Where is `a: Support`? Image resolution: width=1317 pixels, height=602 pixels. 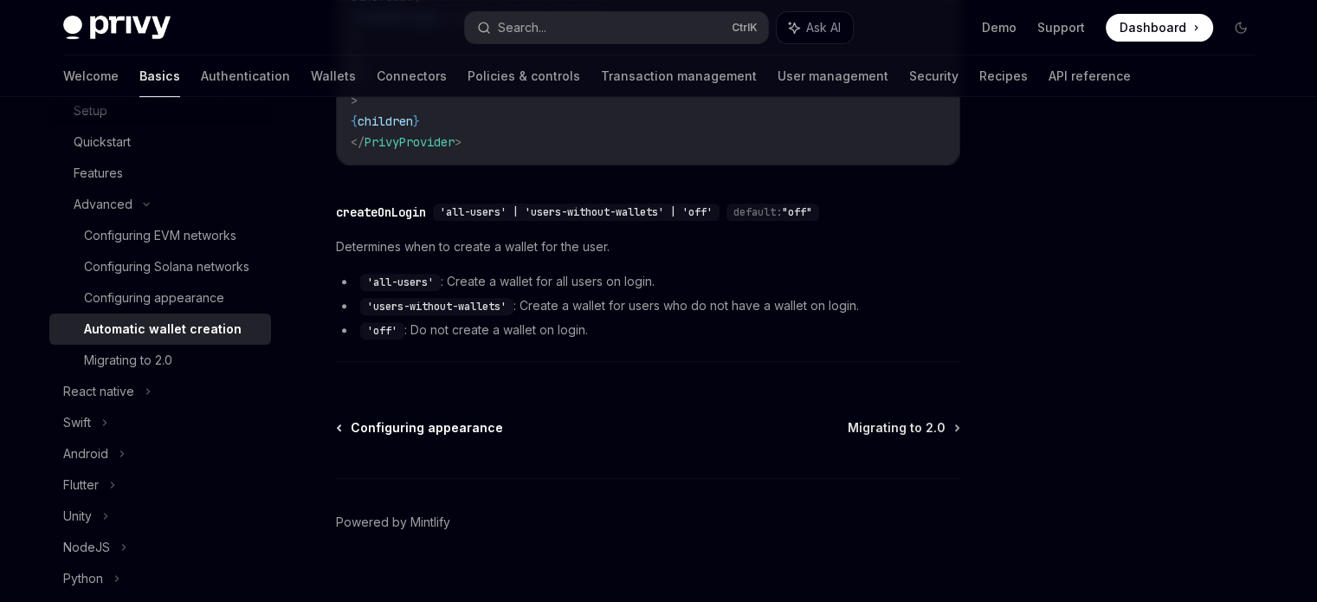
a: Support is located at coordinates (1061, 28).